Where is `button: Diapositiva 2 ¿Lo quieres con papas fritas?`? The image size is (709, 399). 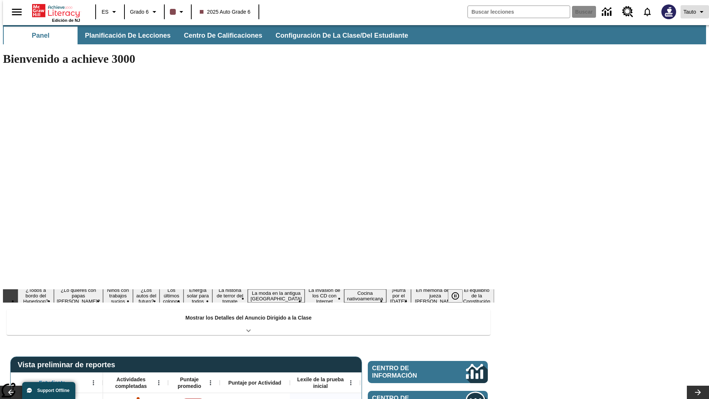 button: Diapositiva 2 ¿Lo quieres con papas fritas? is located at coordinates (78, 295).